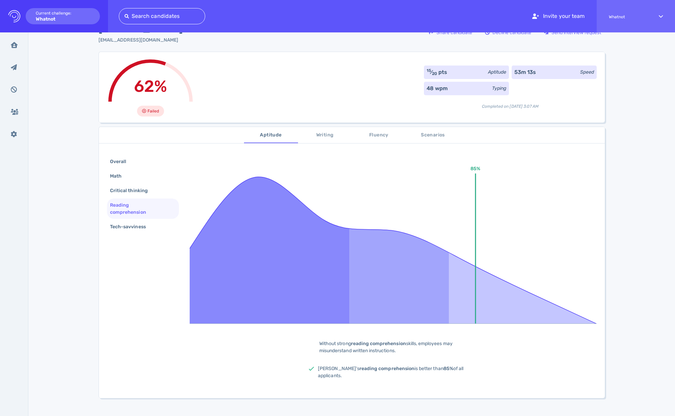  Describe the element at coordinates (433, 135) in the screenshot. I see `span: Scenarios` at that location.